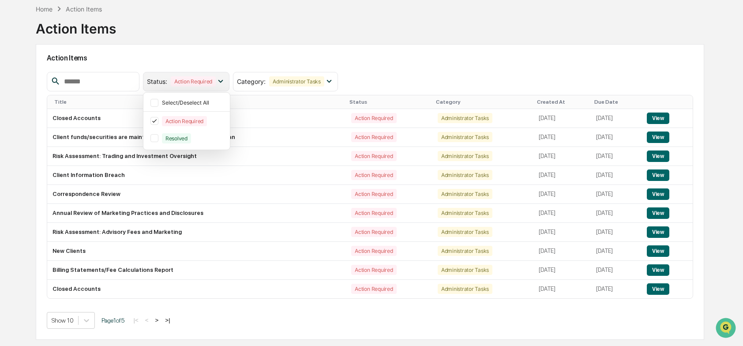  Describe the element at coordinates (197, 194) in the screenshot. I see `td: Correspondence Review` at that location.